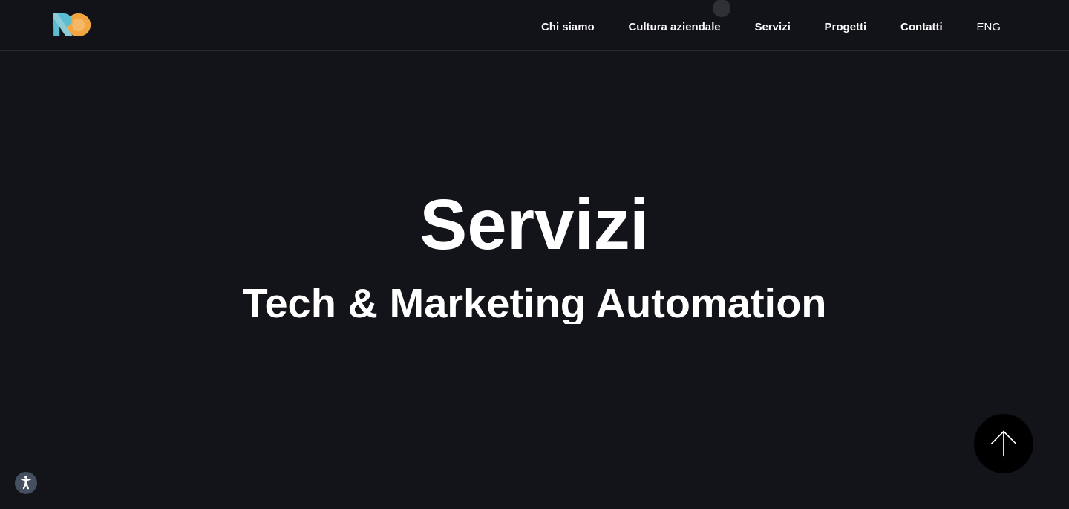 The width and height of the screenshot is (1069, 509). What do you see at coordinates (988, 27) in the screenshot?
I see `a: eng` at bounding box center [988, 27].